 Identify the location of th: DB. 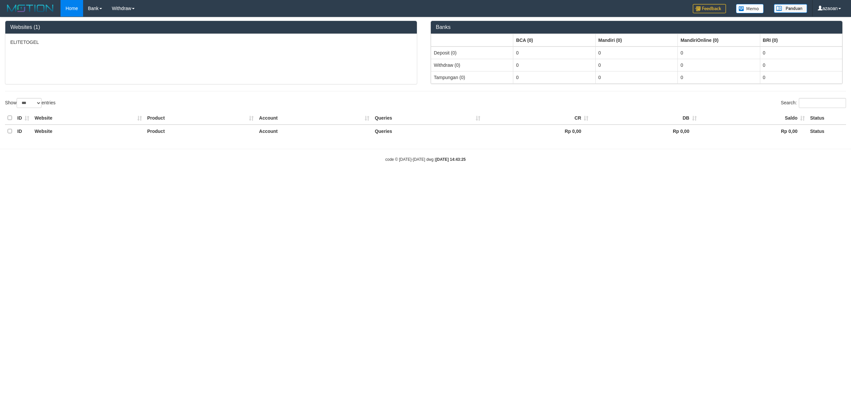
(645, 118).